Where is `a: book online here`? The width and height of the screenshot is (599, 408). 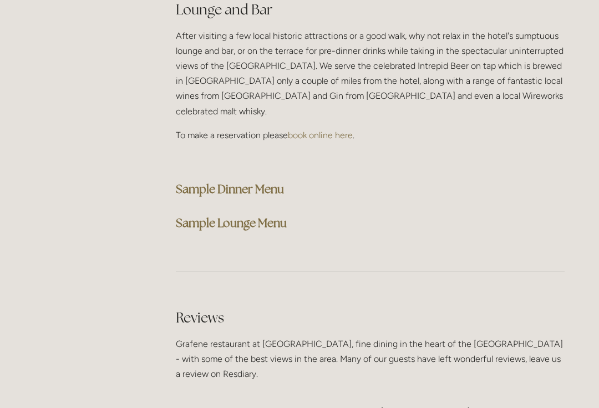 a: book online here is located at coordinates (320, 135).